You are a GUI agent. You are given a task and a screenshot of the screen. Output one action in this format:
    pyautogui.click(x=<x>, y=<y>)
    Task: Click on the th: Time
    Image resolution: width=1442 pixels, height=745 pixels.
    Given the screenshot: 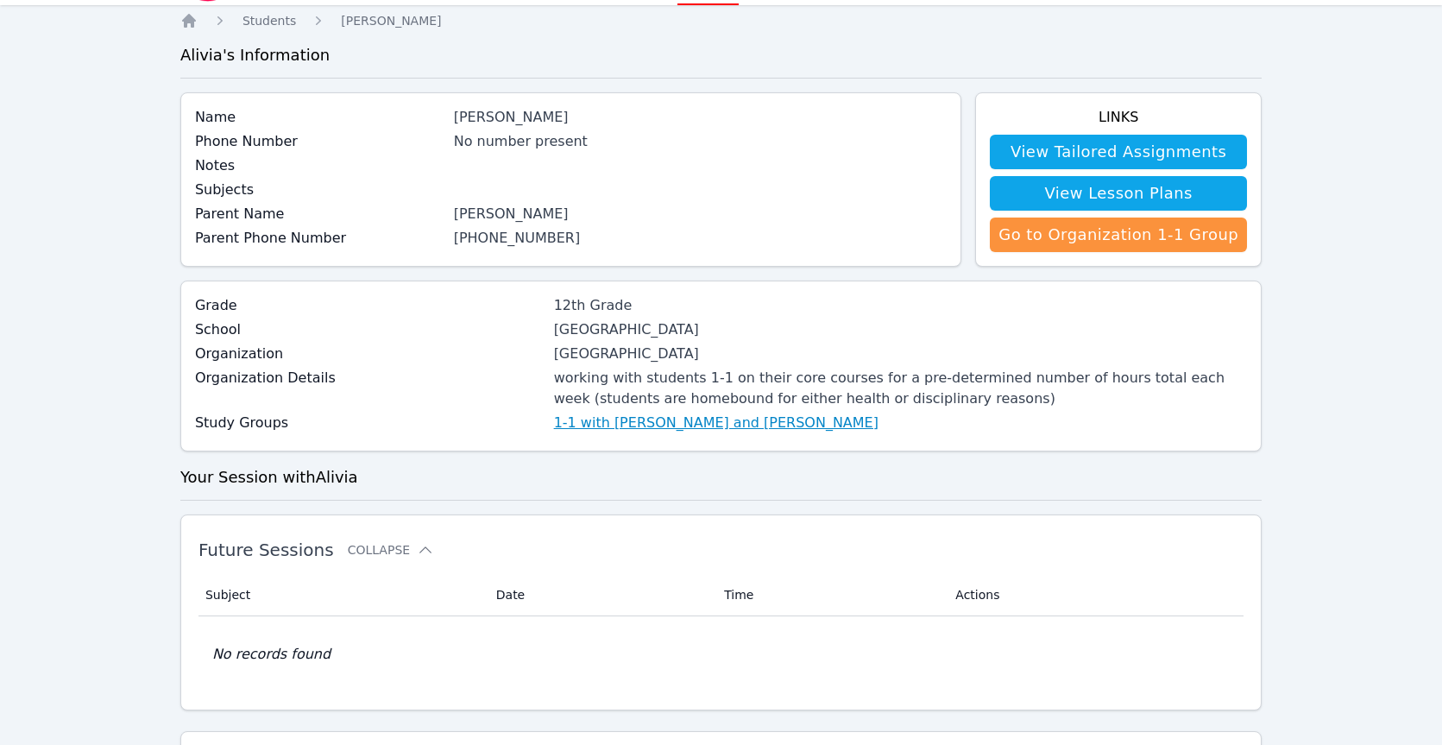 What is the action you would take?
    pyautogui.click(x=830, y=595)
    